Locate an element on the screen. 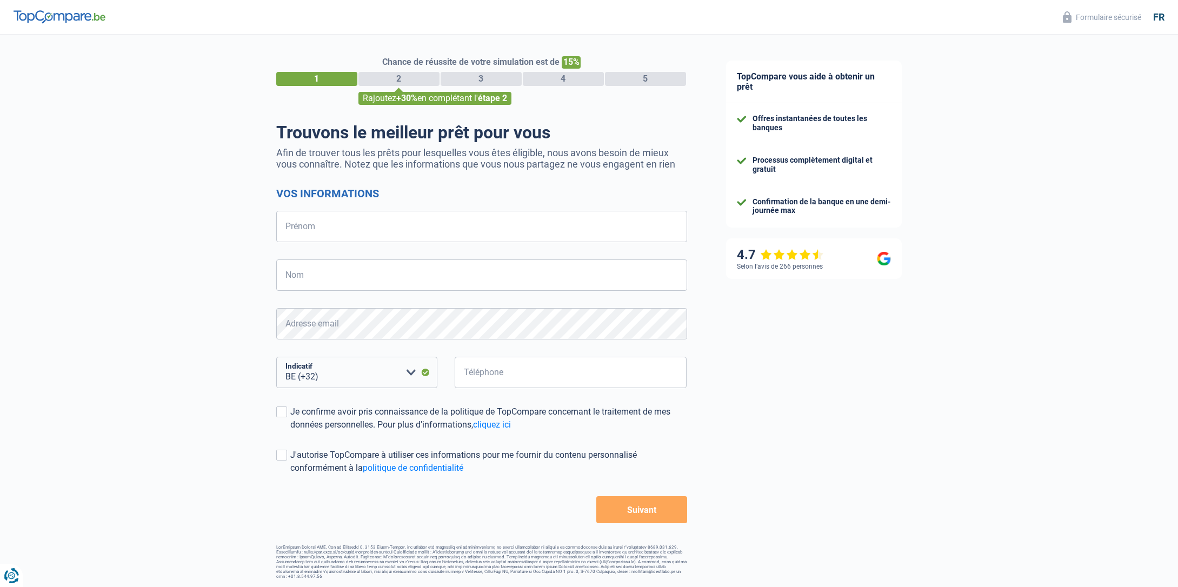 The height and width of the screenshot is (587, 1178). h2: Vos informations is located at coordinates (482, 194).